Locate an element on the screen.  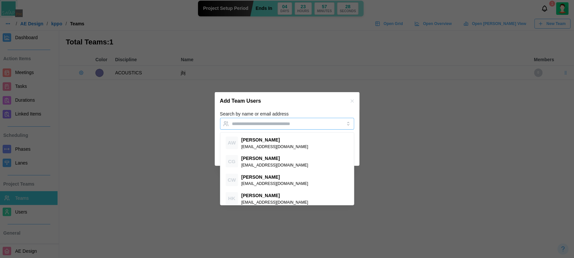
div: CG is located at coordinates (232, 161).